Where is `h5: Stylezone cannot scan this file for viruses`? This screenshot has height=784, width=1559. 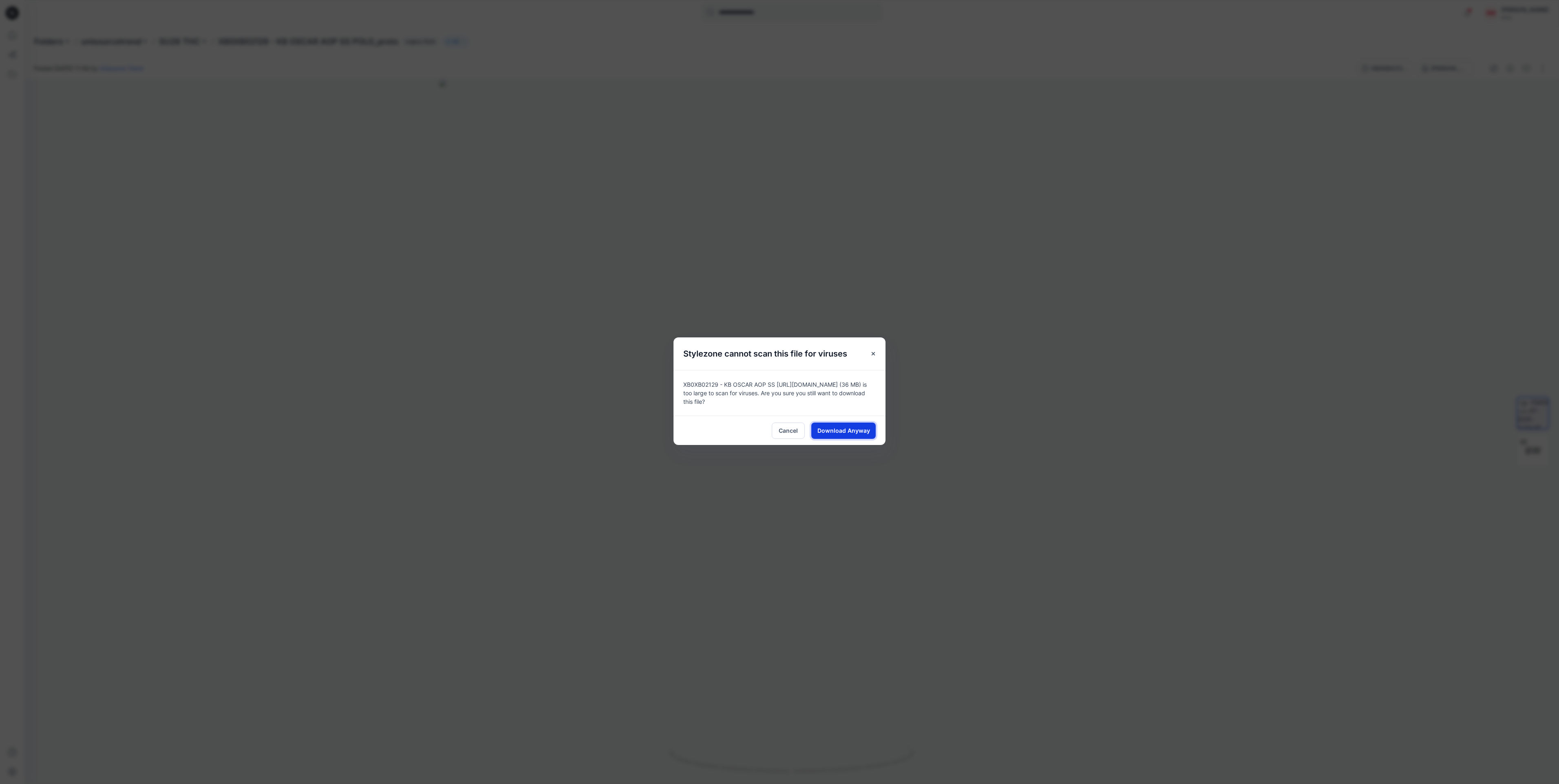
h5: Stylezone cannot scan this file for viruses is located at coordinates (766, 354).